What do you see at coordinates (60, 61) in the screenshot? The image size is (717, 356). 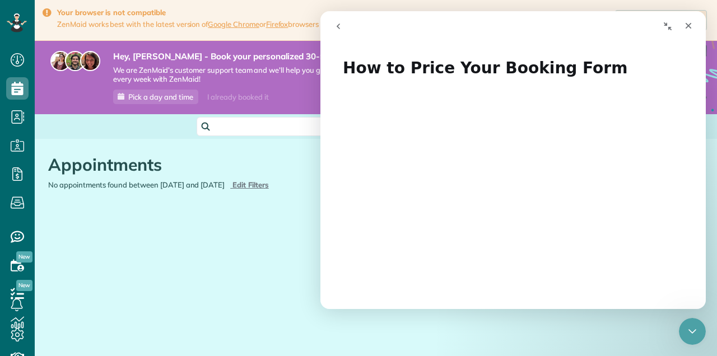 I see `img: maria-72a9807cf96188c08ef61303f053569d2e2a8a1cde33d635c8a3ac13582a053d.jpg` at bounding box center [60, 61].